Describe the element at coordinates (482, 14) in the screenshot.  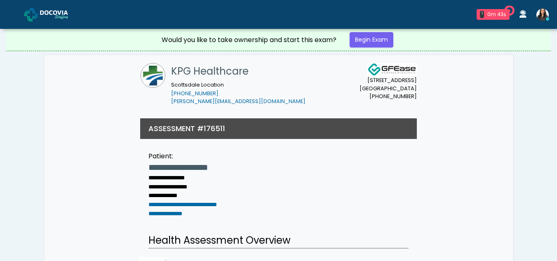
I see `div: 1` at that location.